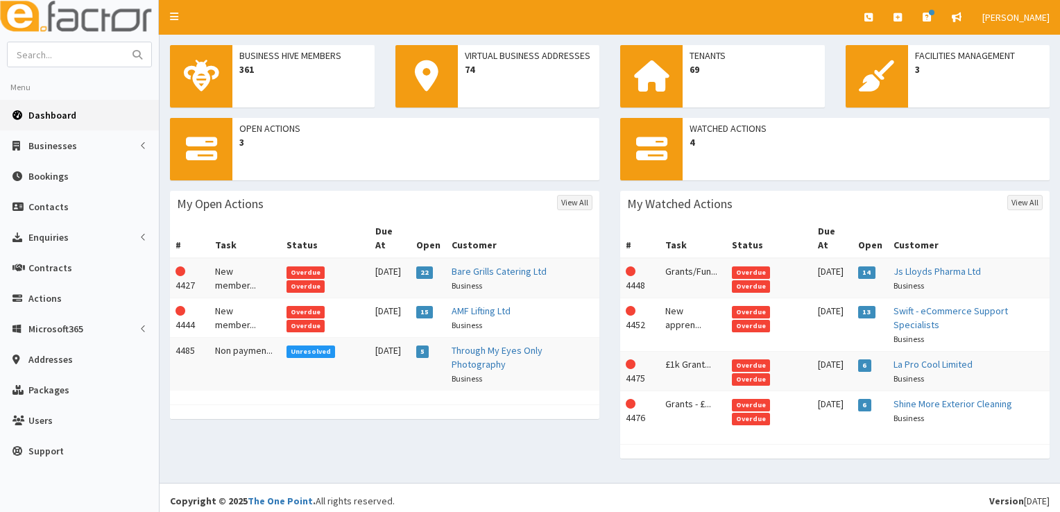  Describe the element at coordinates (529, 55) in the screenshot. I see `span: Virtual Business Addresses` at that location.